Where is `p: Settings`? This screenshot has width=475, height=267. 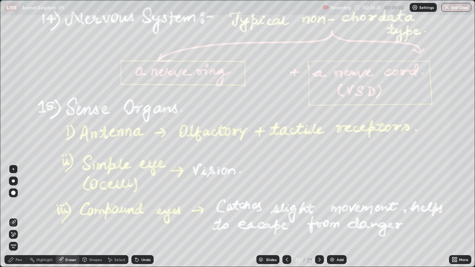
p: Settings is located at coordinates (427, 7).